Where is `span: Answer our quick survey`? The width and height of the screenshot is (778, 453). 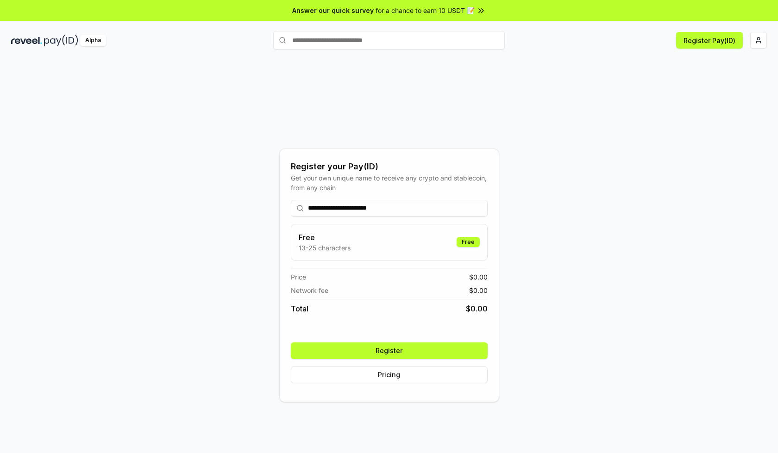 span: Answer our quick survey is located at coordinates (333, 10).